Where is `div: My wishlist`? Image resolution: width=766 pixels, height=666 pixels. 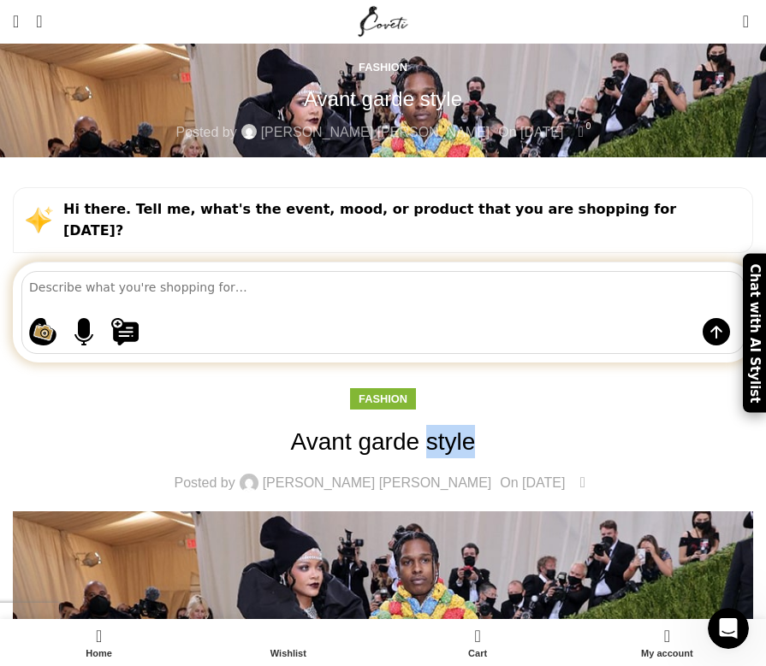
div: My wishlist is located at coordinates (287, 642).